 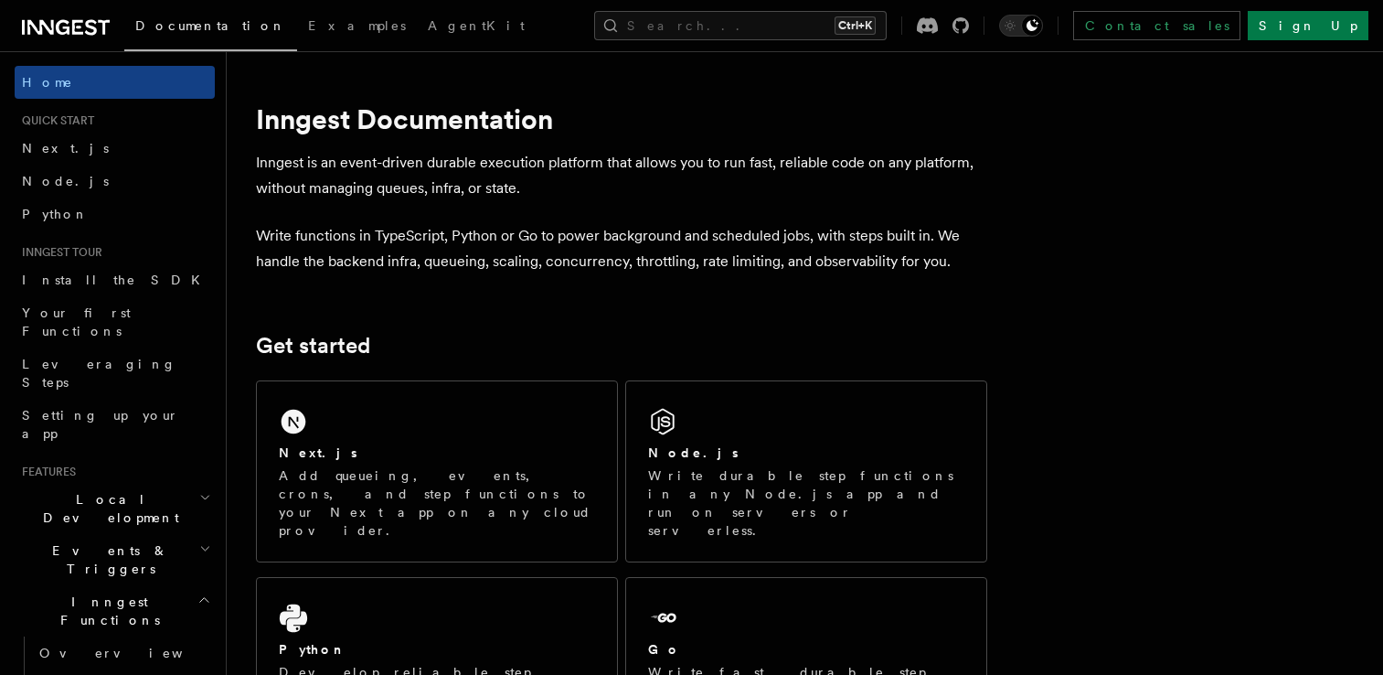 I want to click on button: Events & Triggers, so click(x=114, y=559).